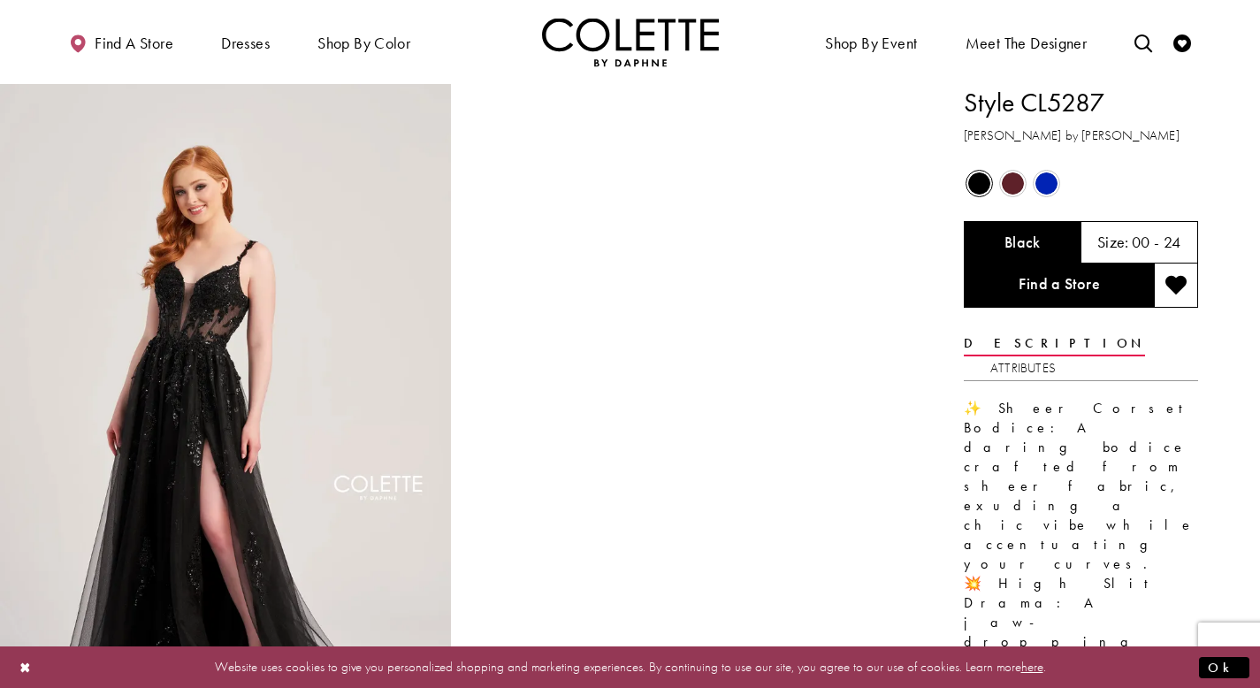 The height and width of the screenshot is (688, 1260). What do you see at coordinates (1022, 242) in the screenshot?
I see `h5: Chosen color` at bounding box center [1022, 242].